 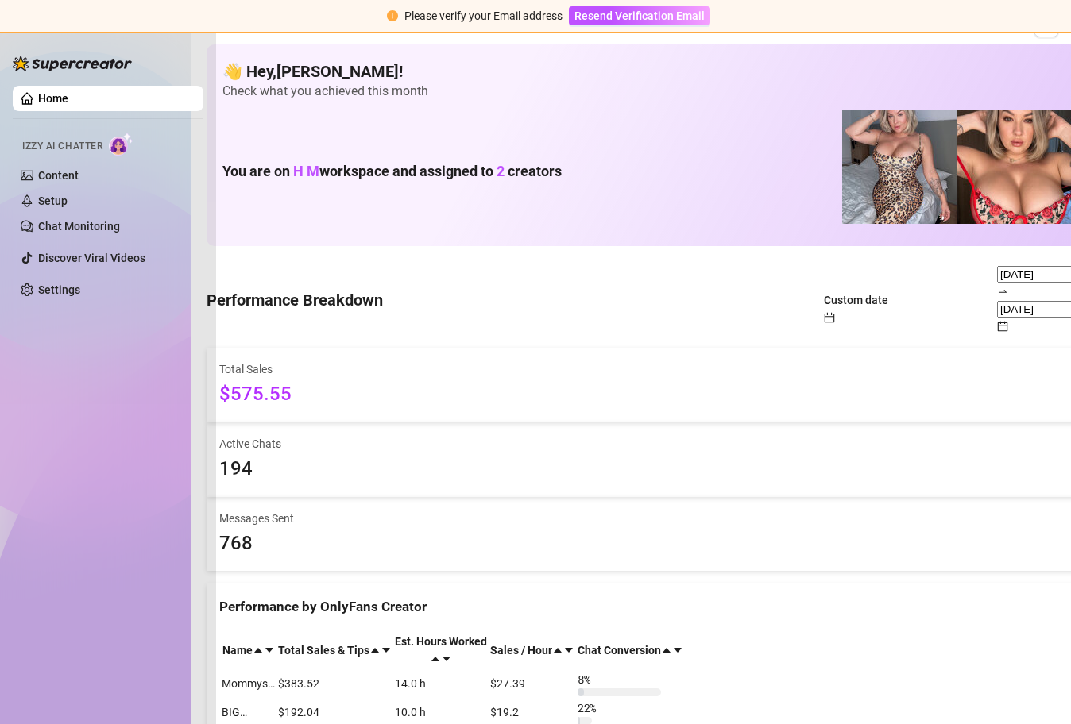 I want to click on span: Total Sales & Tips, so click(x=323, y=651).